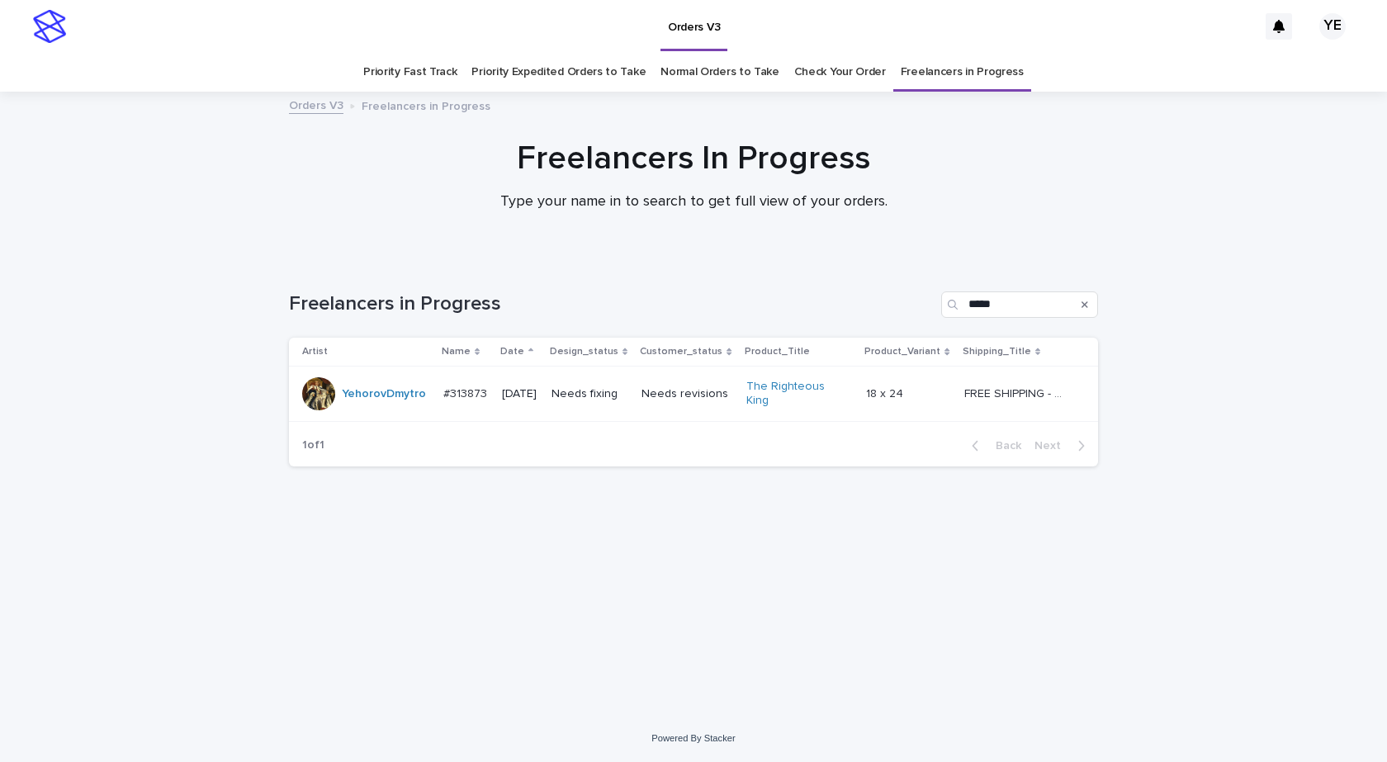 This screenshot has width=1387, height=762. What do you see at coordinates (426, 105) in the screenshot?
I see `p: Freelancers in Progress` at bounding box center [426, 105].